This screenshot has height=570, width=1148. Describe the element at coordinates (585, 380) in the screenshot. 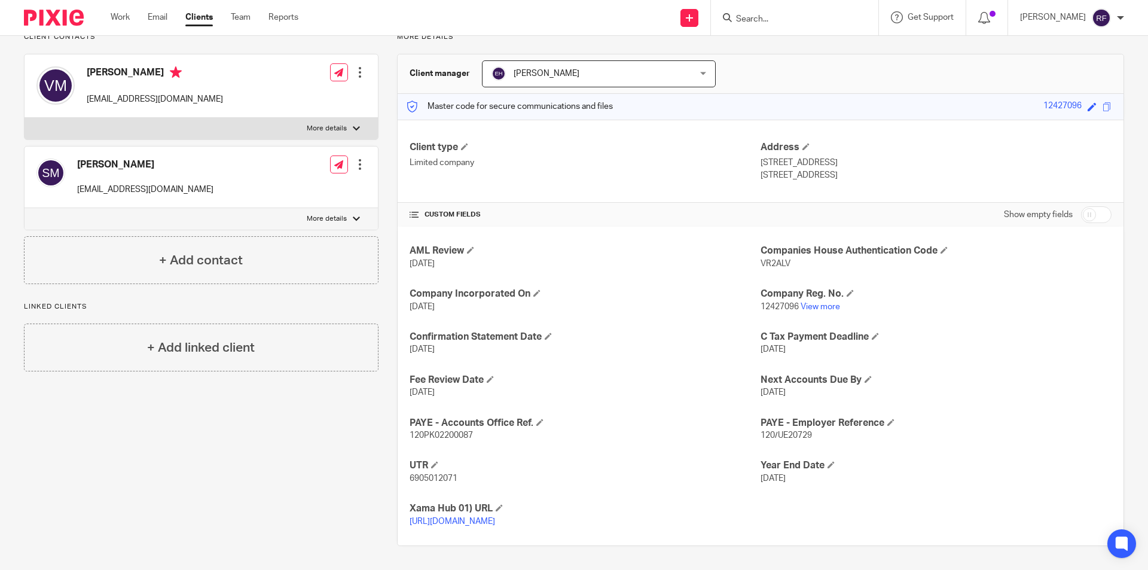

I see `h4: Fee Review Date` at that location.